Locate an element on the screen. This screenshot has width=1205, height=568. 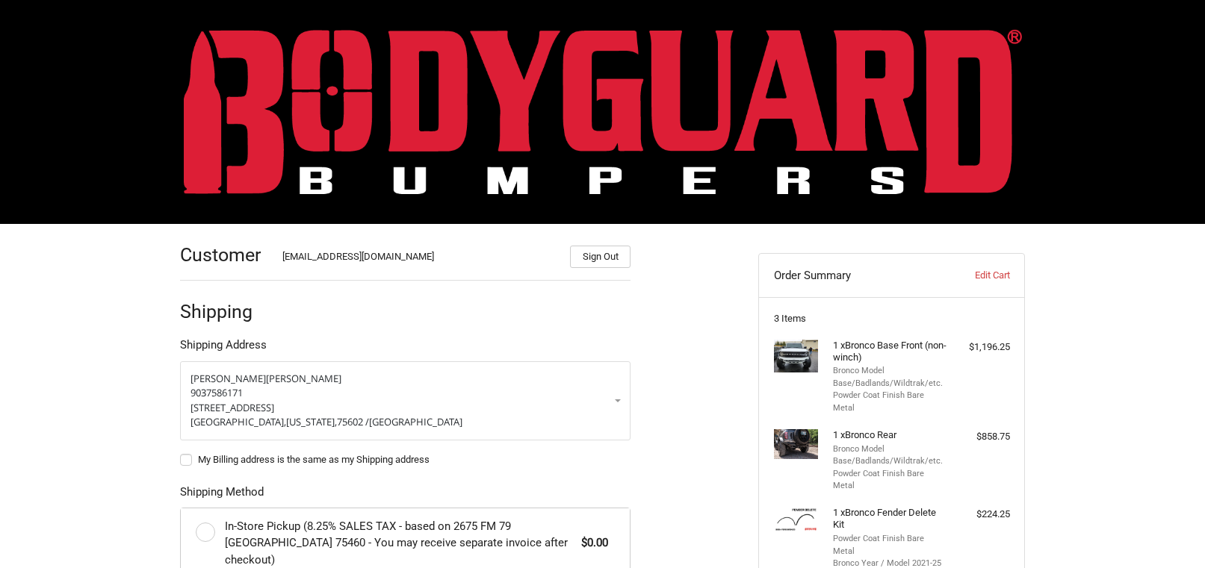
span: 75602 / is located at coordinates (353, 422).